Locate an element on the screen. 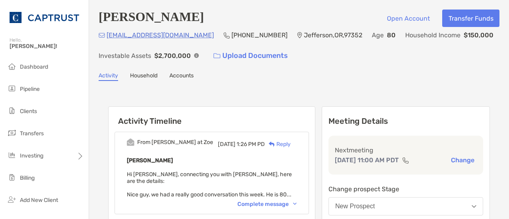 Image resolution: width=509 pixels, height=219 pixels. img: dashboard icon is located at coordinates (12, 66).